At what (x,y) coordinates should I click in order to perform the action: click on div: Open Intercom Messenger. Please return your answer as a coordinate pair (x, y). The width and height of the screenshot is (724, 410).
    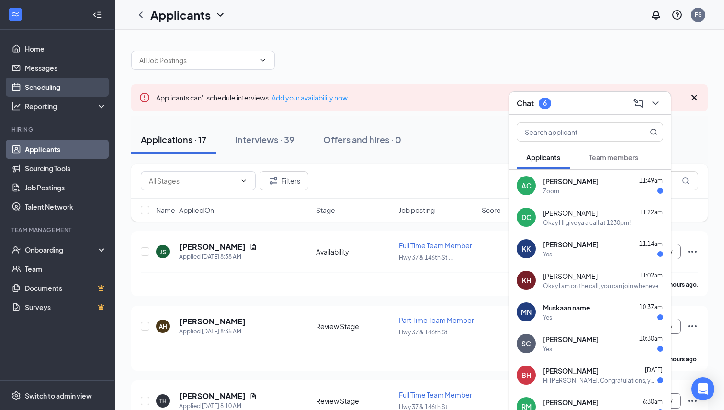
    Looking at the image, I should click on (703, 389).